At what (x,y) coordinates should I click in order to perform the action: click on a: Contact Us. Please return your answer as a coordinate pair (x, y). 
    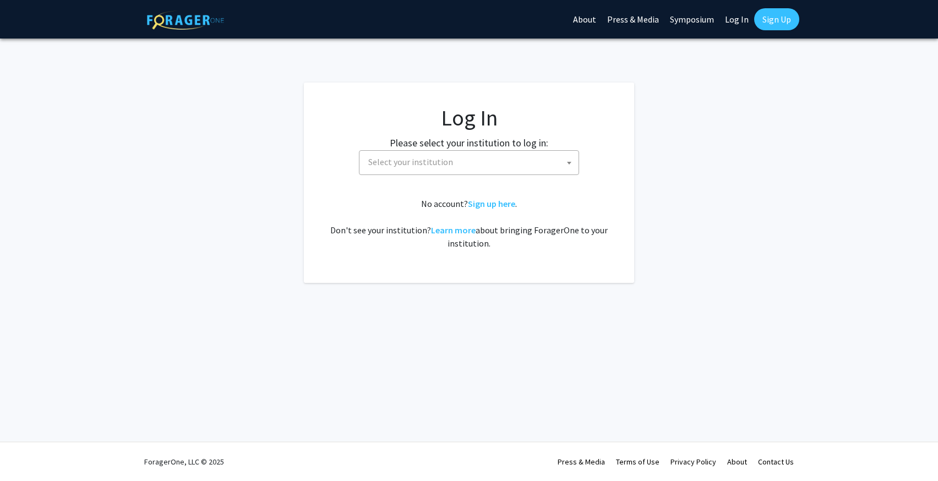
    Looking at the image, I should click on (776, 462).